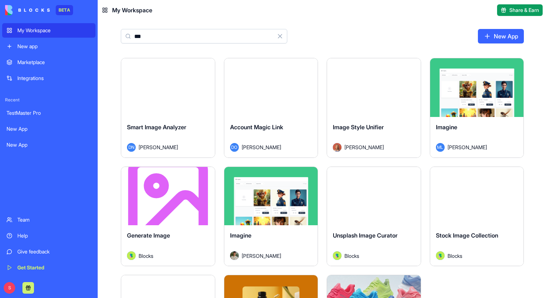  What do you see at coordinates (49, 251) in the screenshot?
I see `a: Give feedback` at bounding box center [49, 251].